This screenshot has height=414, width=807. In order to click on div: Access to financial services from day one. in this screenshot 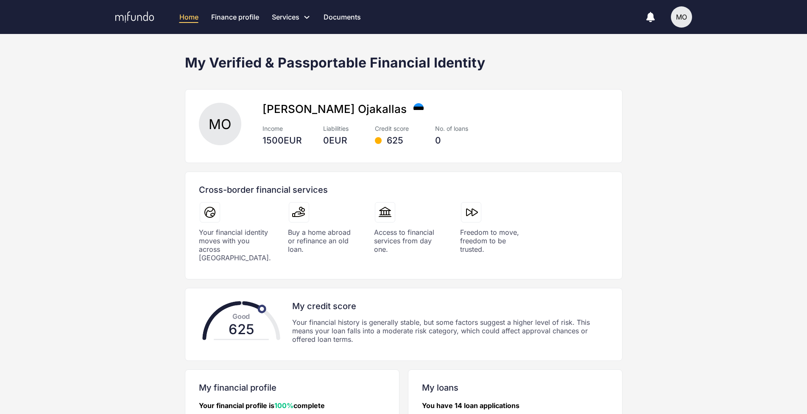, I will do `click(409, 241)`.